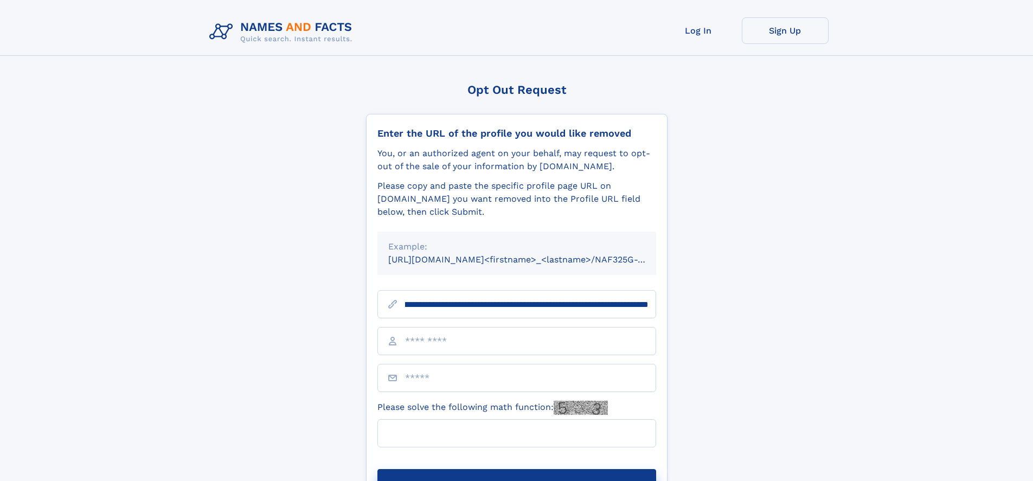 The width and height of the screenshot is (1033, 481). I want to click on div: You, or an authorized agent on your behalf, may request to opt-out of the sale of your informatio..., so click(517, 160).